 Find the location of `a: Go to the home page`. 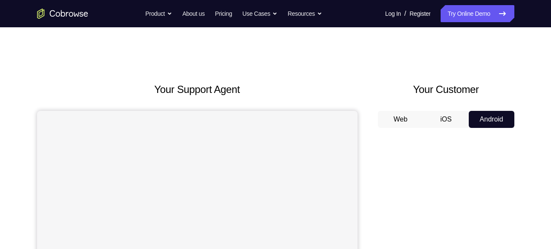

a: Go to the home page is located at coordinates (63, 14).